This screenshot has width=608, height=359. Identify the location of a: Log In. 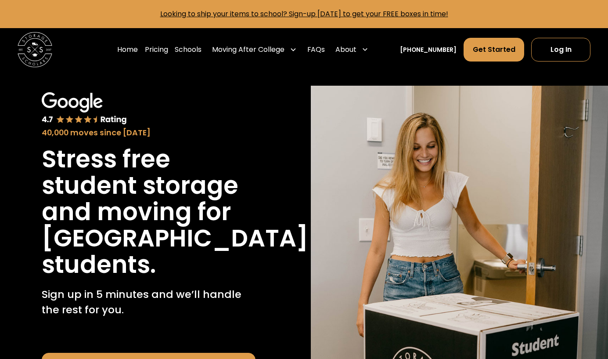
(561, 50).